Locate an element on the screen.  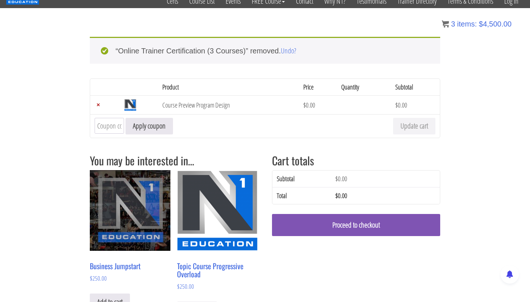
a: Proceed to checkout is located at coordinates (356, 225).